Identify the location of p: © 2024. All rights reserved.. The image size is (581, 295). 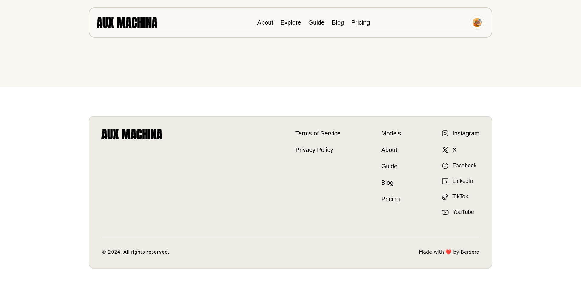
(135, 252).